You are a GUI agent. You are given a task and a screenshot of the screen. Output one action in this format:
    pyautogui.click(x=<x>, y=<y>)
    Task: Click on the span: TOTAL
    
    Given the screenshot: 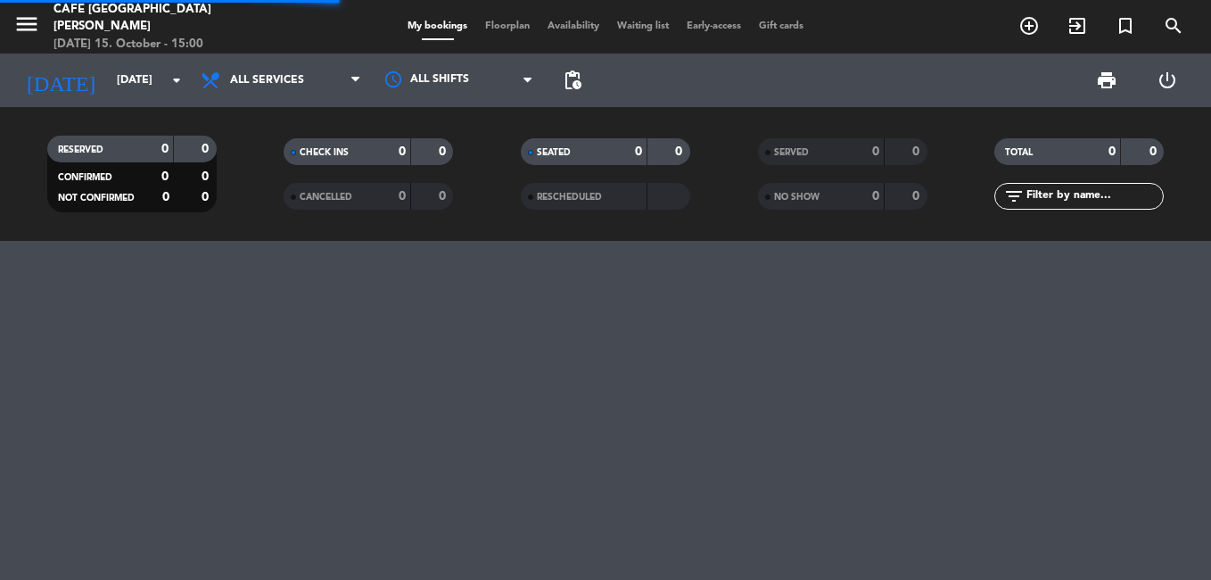 What is the action you would take?
    pyautogui.click(x=1019, y=153)
    